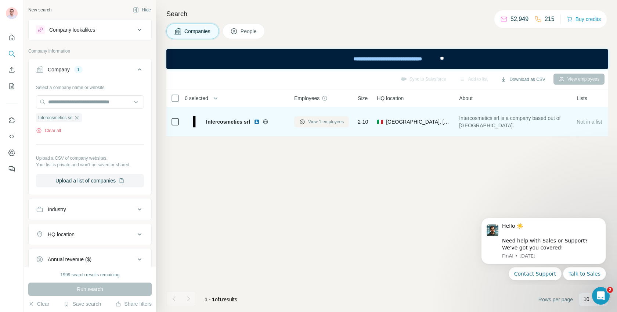 Image resolution: width=617 pixels, height=312 pixels. What do you see at coordinates (57, 209) in the screenshot?
I see `div: Industry` at bounding box center [57, 209].